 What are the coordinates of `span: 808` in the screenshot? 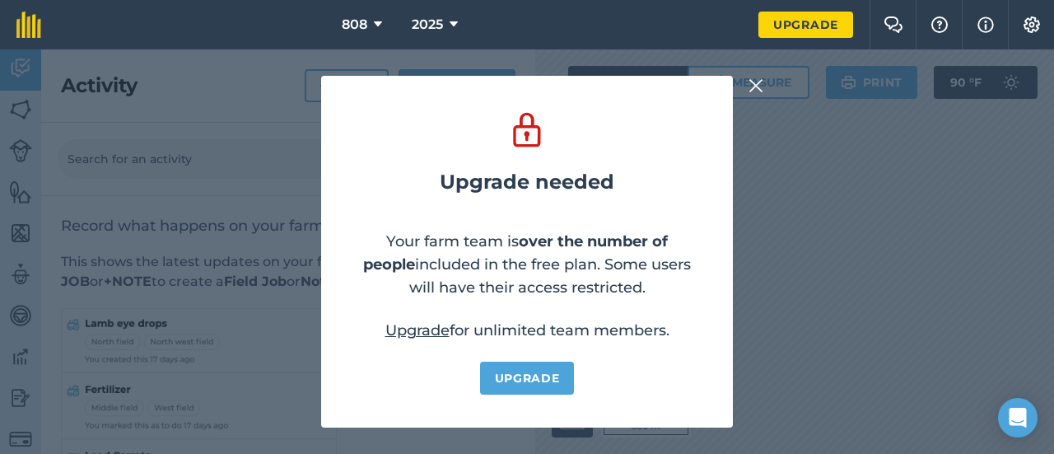 It's located at (354, 25).